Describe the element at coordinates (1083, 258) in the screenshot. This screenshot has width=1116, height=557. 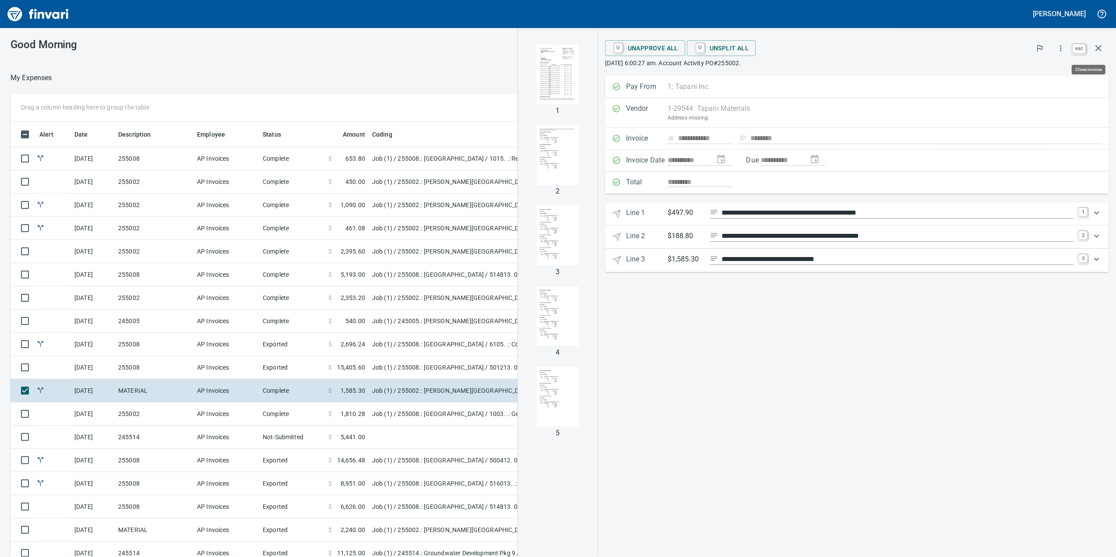
I see `a: 3` at that location.